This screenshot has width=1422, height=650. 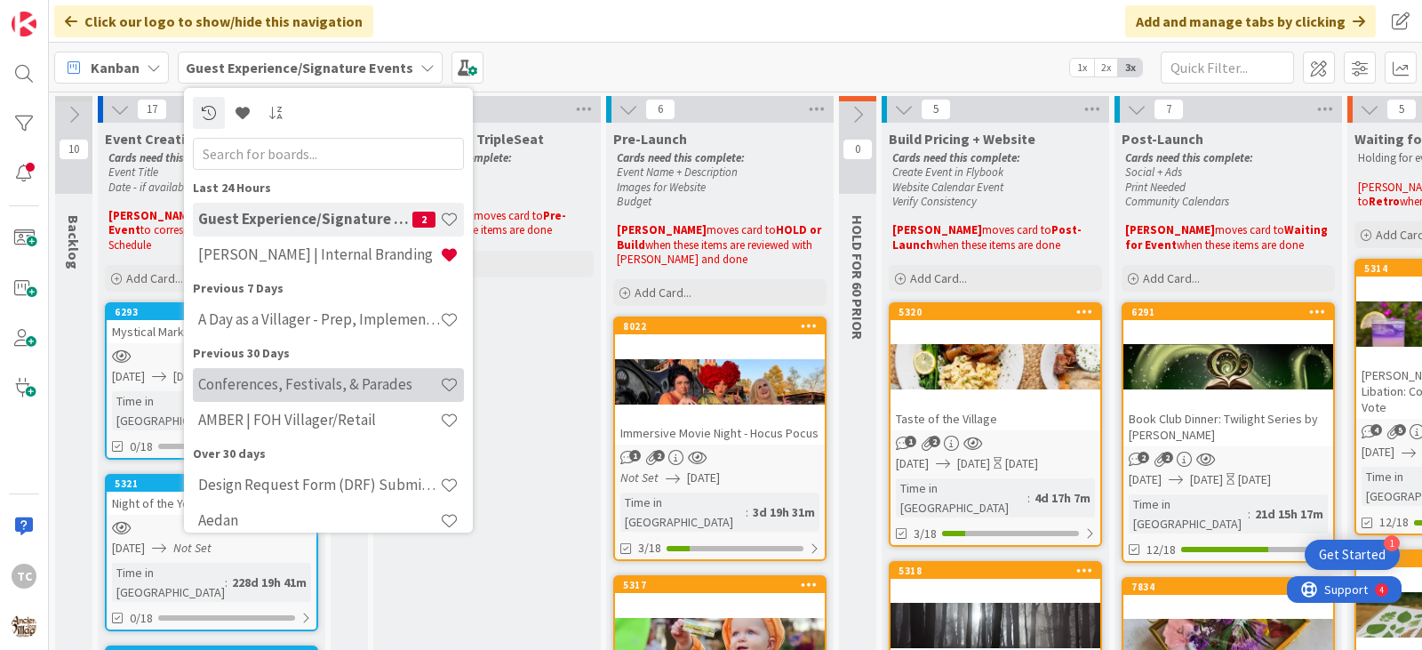 What do you see at coordinates (720, 433) in the screenshot?
I see `div: Immersive Movie Night - Hocus Pocus` at bounding box center [720, 433].